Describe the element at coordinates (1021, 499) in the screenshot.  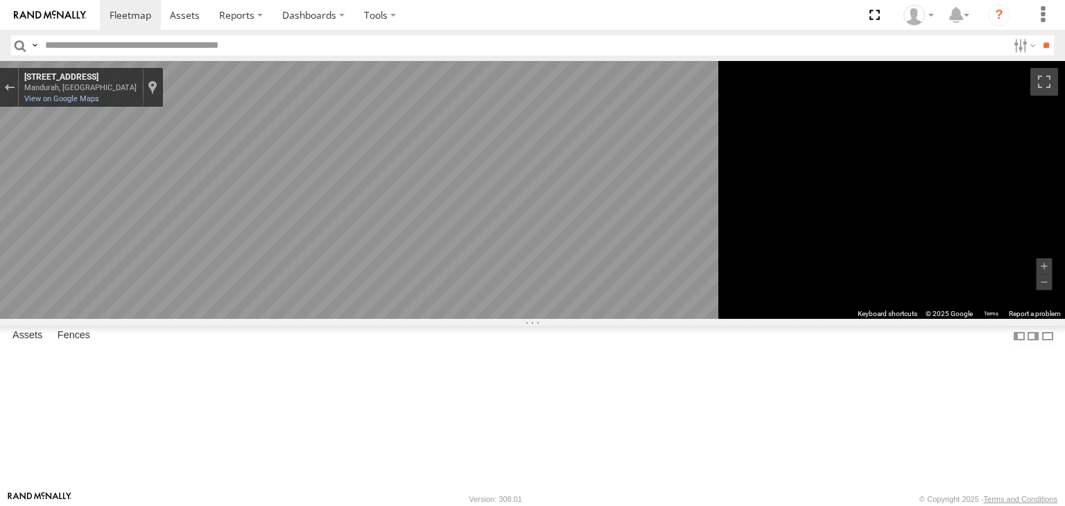
I see `a: Terms and Conditions` at that location.